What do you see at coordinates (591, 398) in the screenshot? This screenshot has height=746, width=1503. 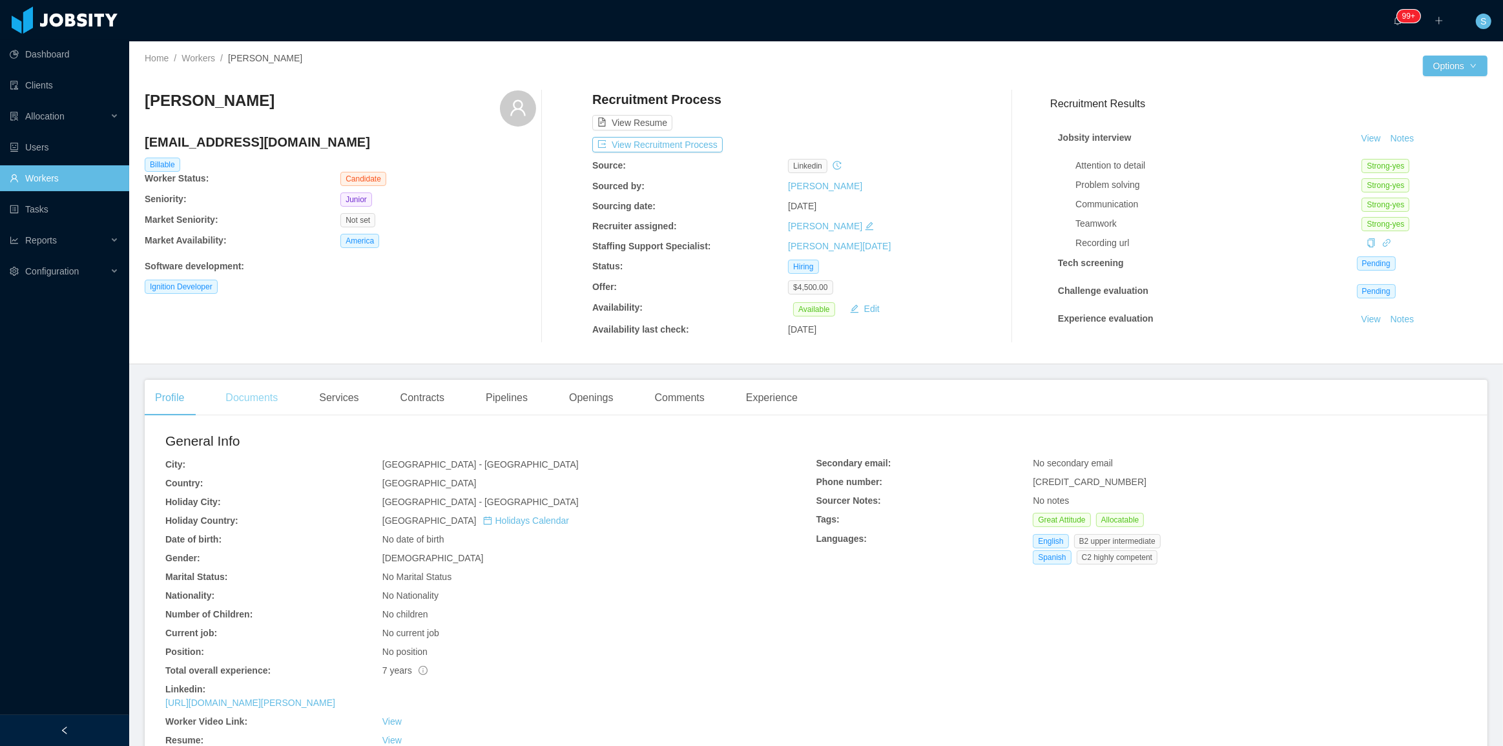 I see `div: Openings` at bounding box center [591, 398].